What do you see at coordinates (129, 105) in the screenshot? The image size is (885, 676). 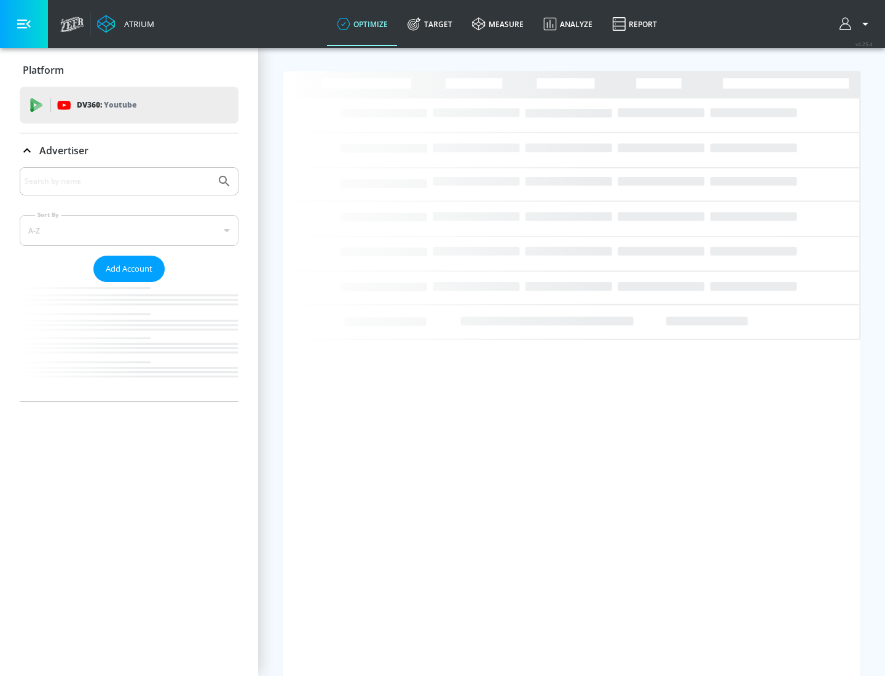 I see `div: DV360: Youtube` at bounding box center [129, 105].